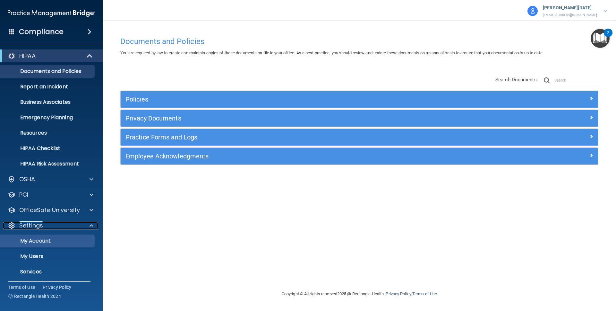 This screenshot has height=311, width=616. What do you see at coordinates (359, 294) in the screenshot?
I see `div: Copyright © All rights reserved 2025 @ Rectangle Health | |` at bounding box center [359, 294].